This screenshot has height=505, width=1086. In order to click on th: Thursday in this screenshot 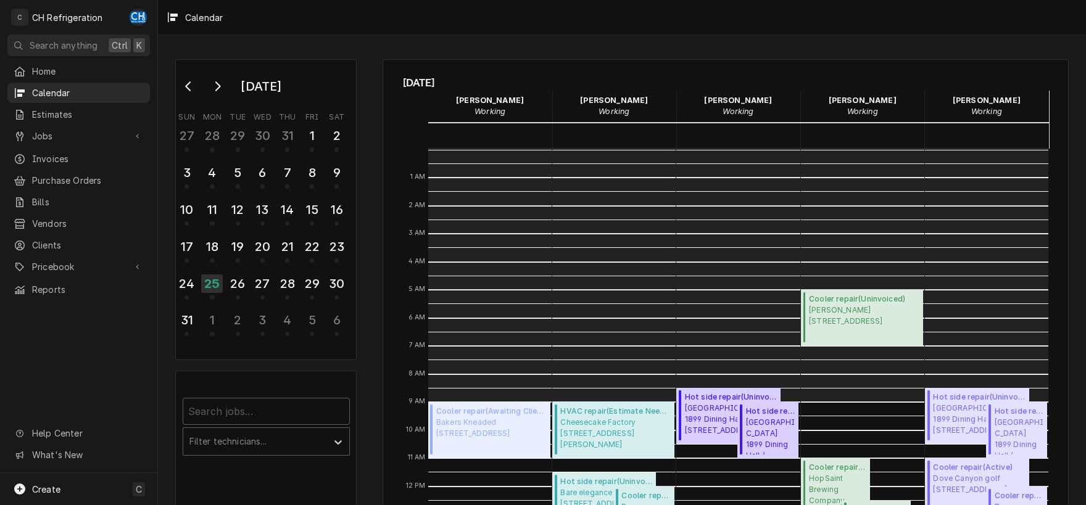, I will do `click(288, 115)`.